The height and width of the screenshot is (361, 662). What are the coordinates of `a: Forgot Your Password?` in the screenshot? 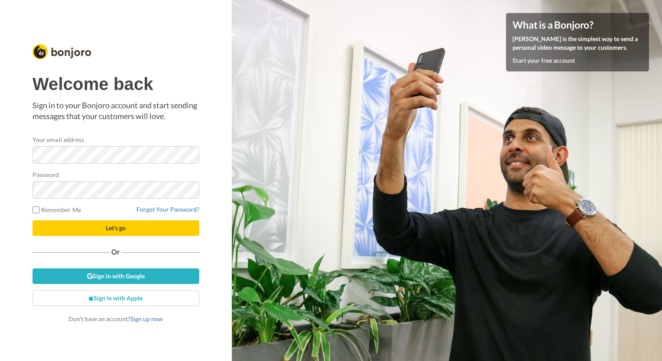 It's located at (168, 209).